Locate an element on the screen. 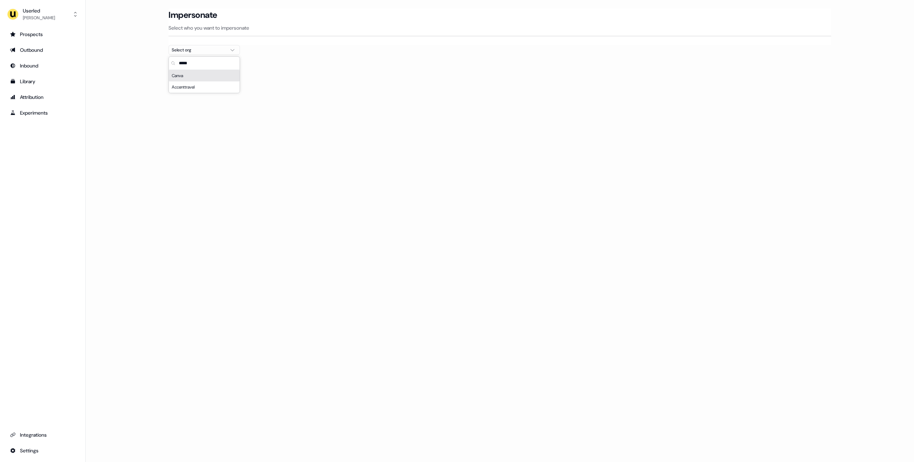 This screenshot has height=462, width=914. a: Go to attribution is located at coordinates (42, 97).